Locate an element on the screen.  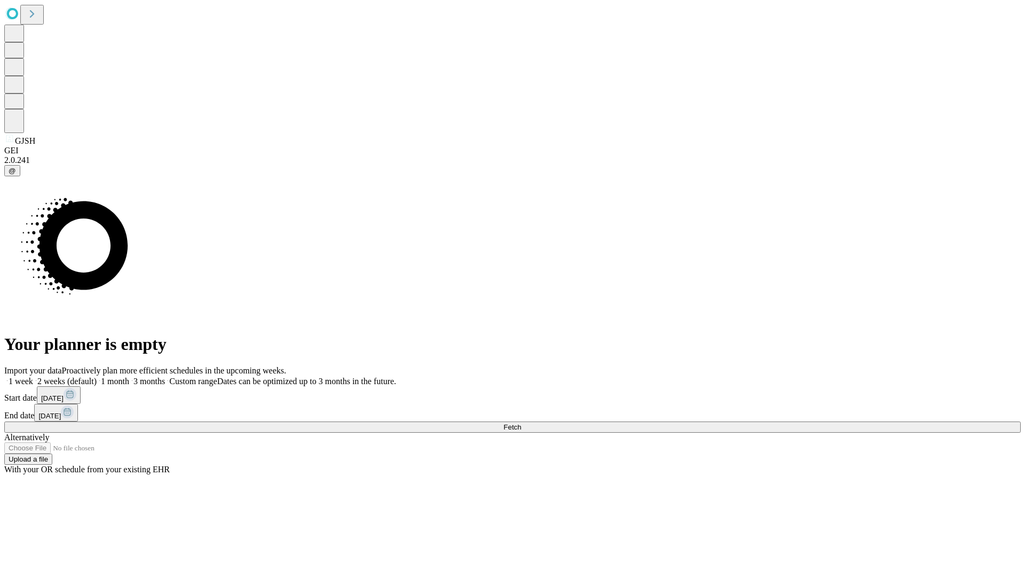
span: Alternatively is located at coordinates (27, 437).